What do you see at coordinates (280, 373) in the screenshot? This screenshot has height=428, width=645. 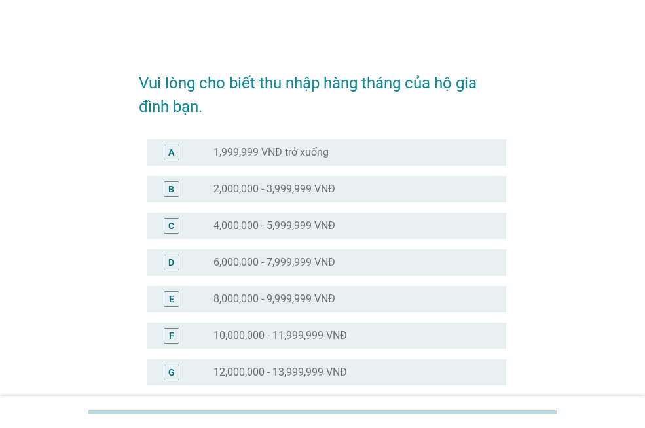 I see `label: 12,000,000 - 13,999,999 VNĐ` at bounding box center [280, 373].